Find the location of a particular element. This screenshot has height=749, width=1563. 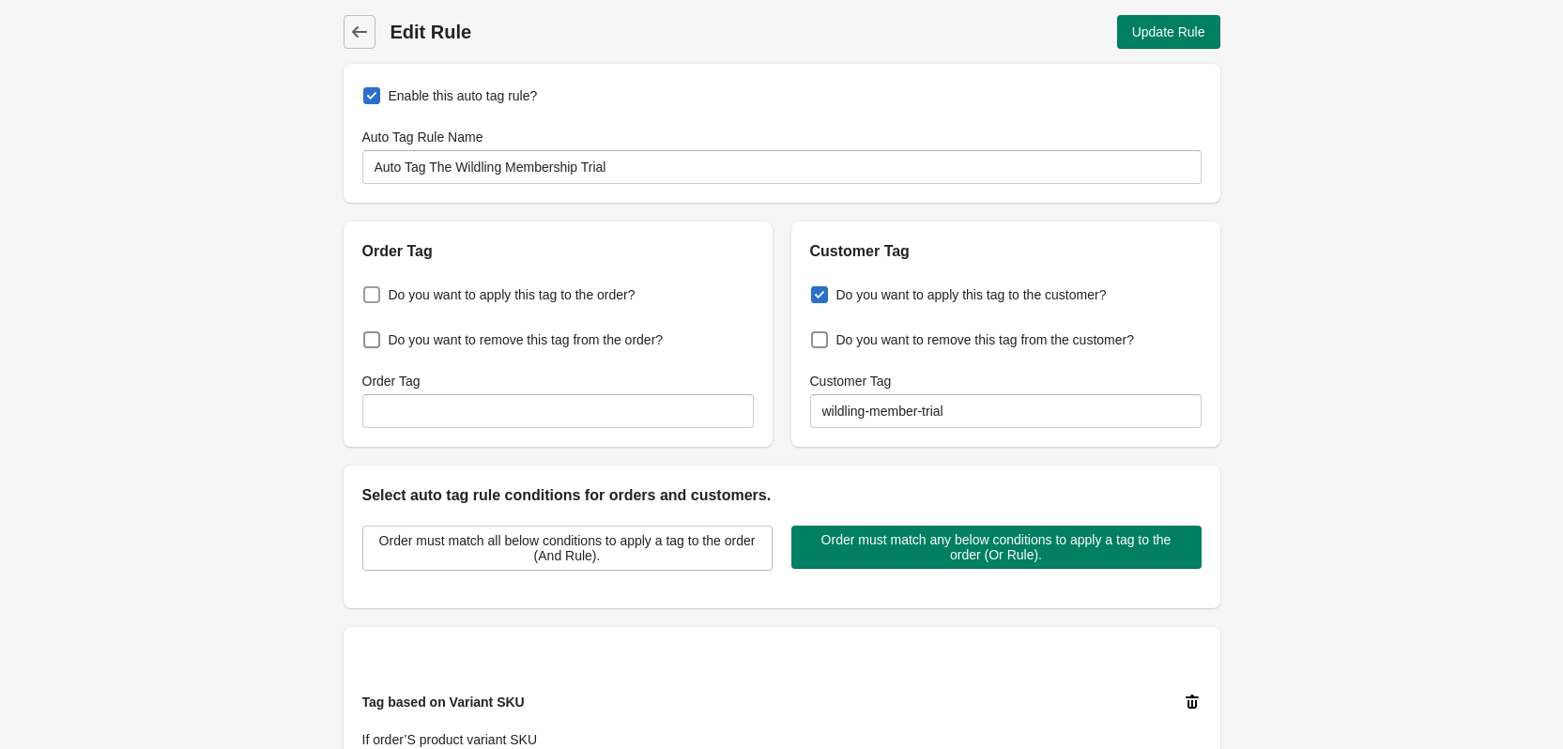

span: Enable this auto tag rule? is located at coordinates (463, 96).